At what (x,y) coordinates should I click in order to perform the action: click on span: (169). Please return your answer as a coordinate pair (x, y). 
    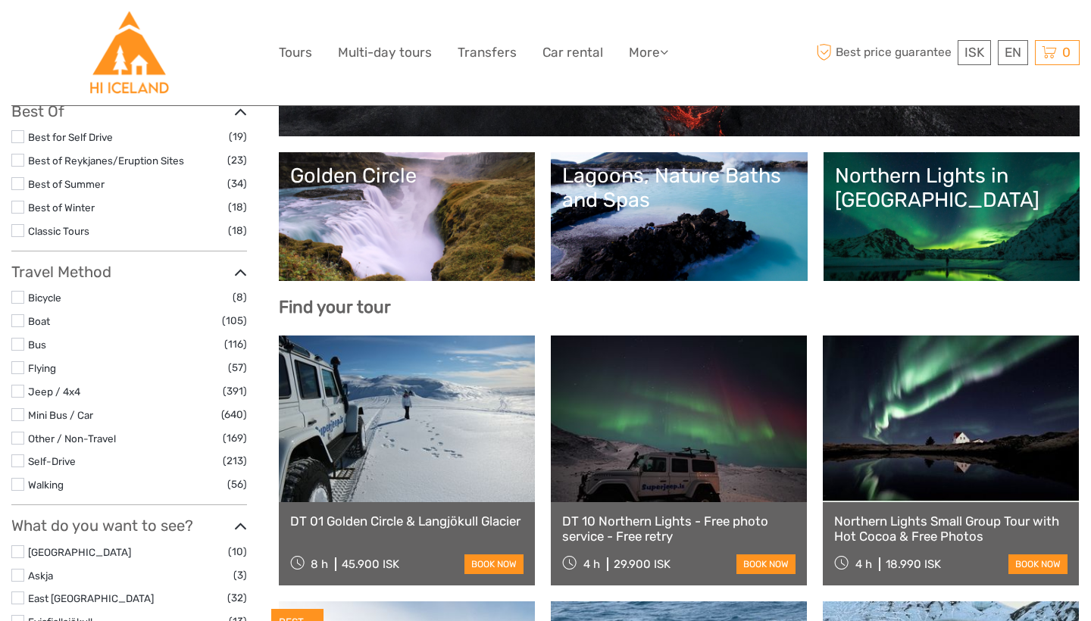
    Looking at the image, I should click on (235, 438).